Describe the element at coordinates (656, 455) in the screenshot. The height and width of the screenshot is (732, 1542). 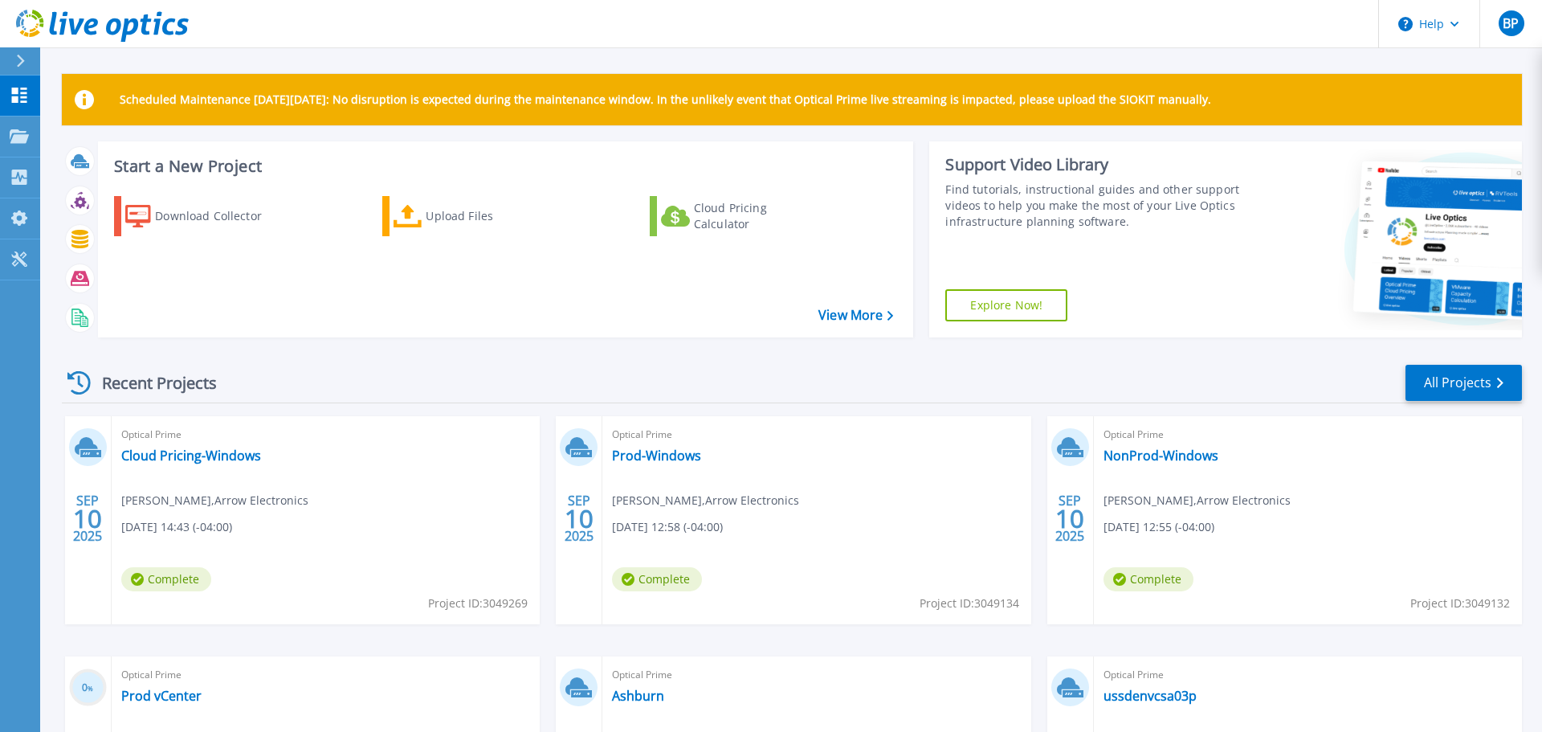
I see `a: Prod-Windows` at that location.